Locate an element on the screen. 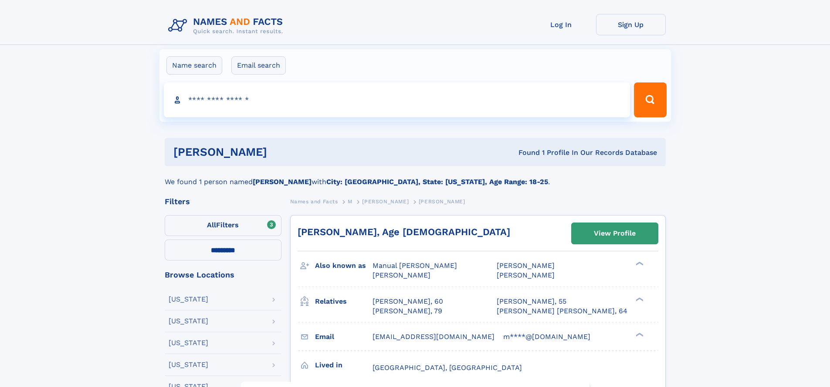 The height and width of the screenshot is (387, 830). a: View Profile is located at coordinates (615, 233).